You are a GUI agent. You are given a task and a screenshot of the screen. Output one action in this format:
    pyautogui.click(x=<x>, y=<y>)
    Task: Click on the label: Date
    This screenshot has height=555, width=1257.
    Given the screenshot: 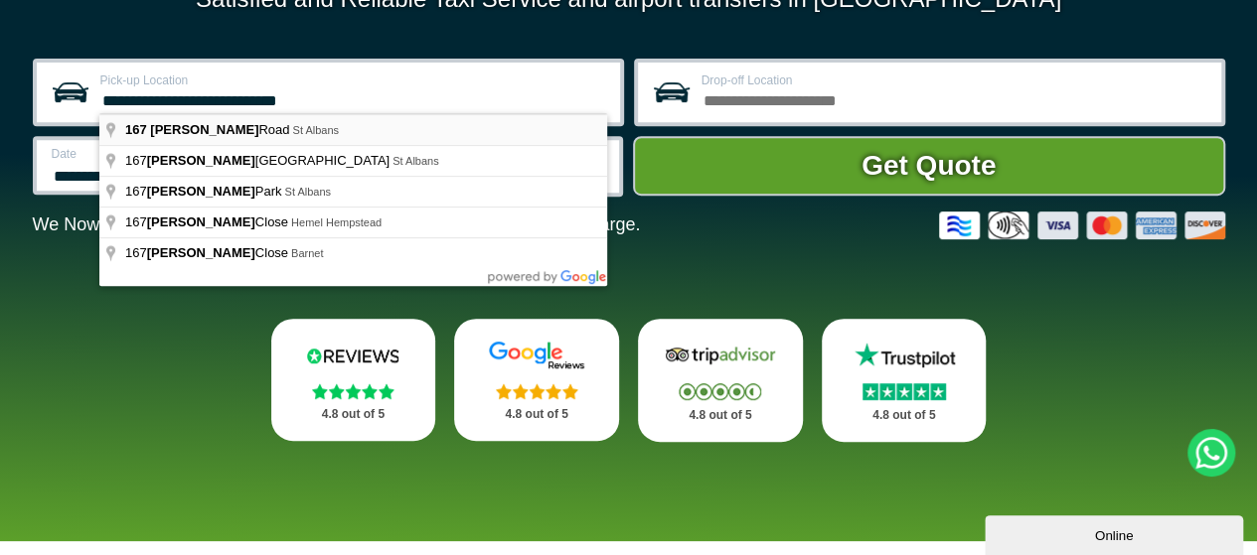 What is the action you would take?
    pyautogui.click(x=179, y=154)
    